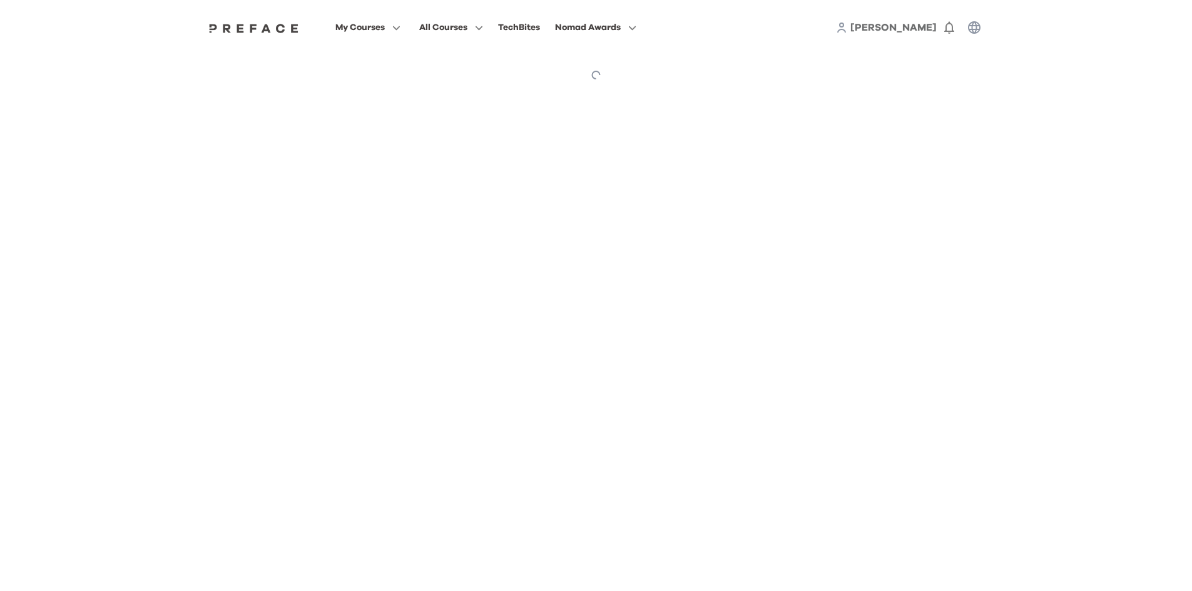 This screenshot has height=591, width=1192. Describe the element at coordinates (254, 28) in the screenshot. I see `a: Preface Logo` at that location.